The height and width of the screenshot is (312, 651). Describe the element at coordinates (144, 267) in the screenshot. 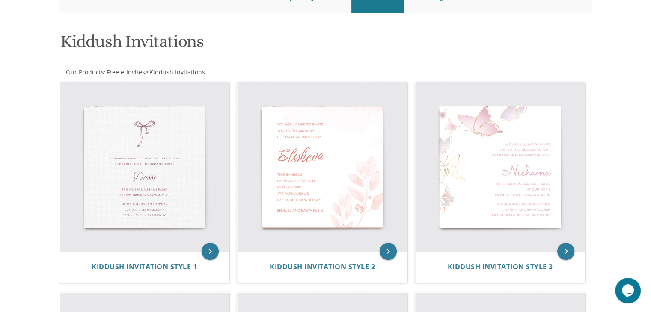

I see `a: Kiddush Invitation Style 1` at that location.